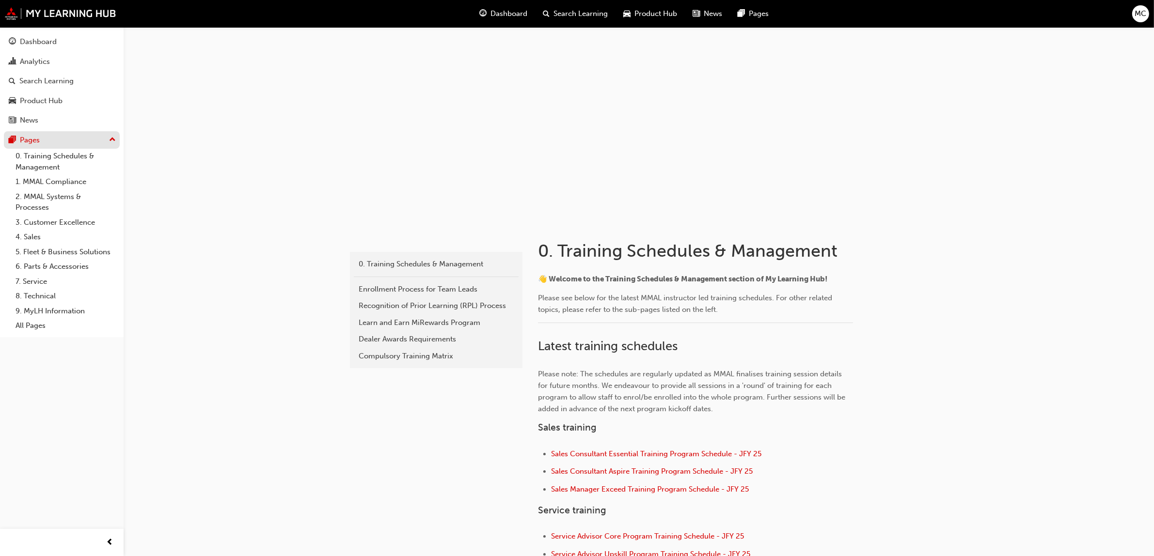 This screenshot has width=1154, height=556. What do you see at coordinates (697, 251) in the screenshot?
I see `h1: 0. Training Schedules & Management` at bounding box center [697, 251].